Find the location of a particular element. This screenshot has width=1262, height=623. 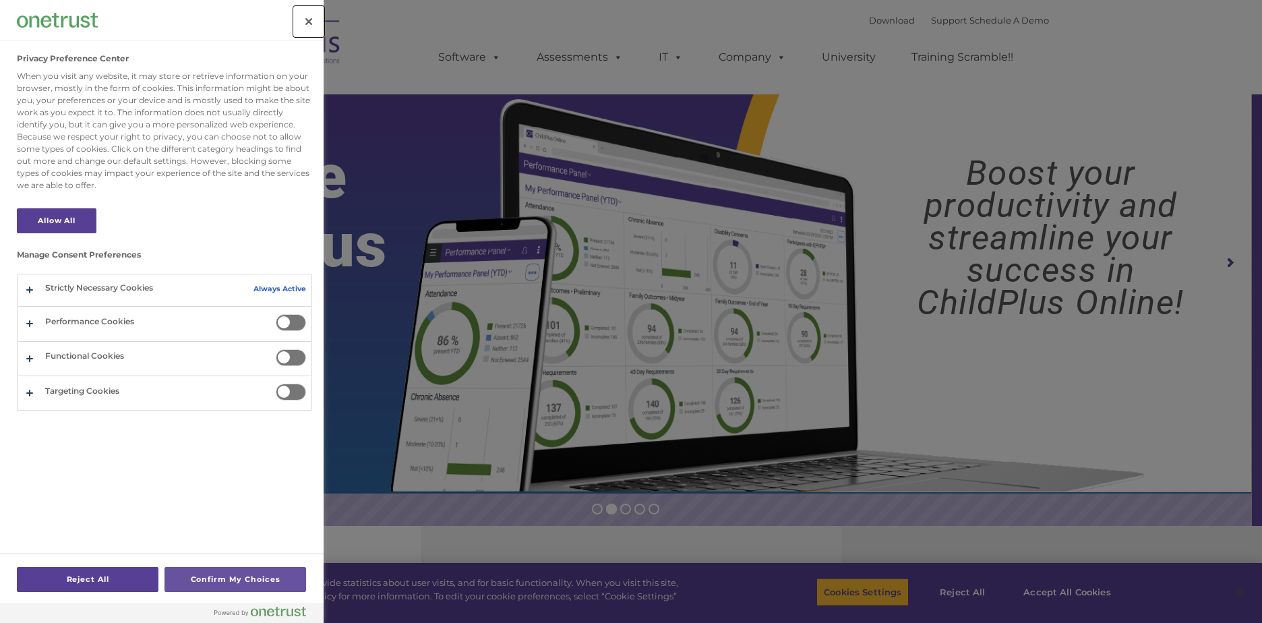

h2: Privacy Preference Center is located at coordinates (73, 59).